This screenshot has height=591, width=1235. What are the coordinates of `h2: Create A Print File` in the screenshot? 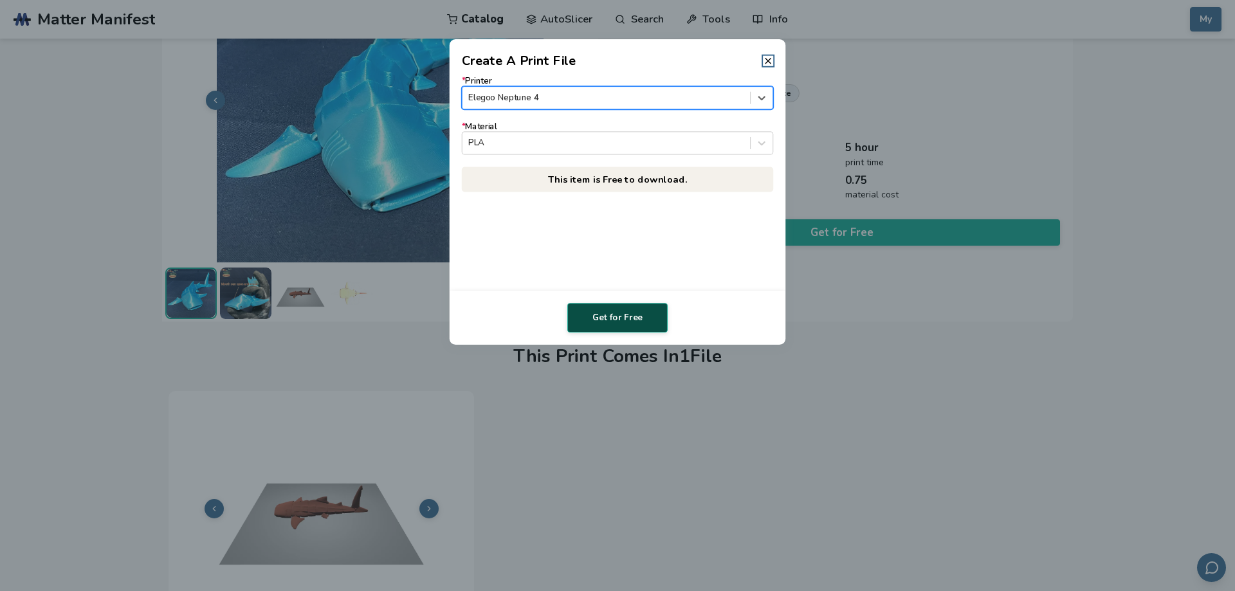 It's located at (519, 60).